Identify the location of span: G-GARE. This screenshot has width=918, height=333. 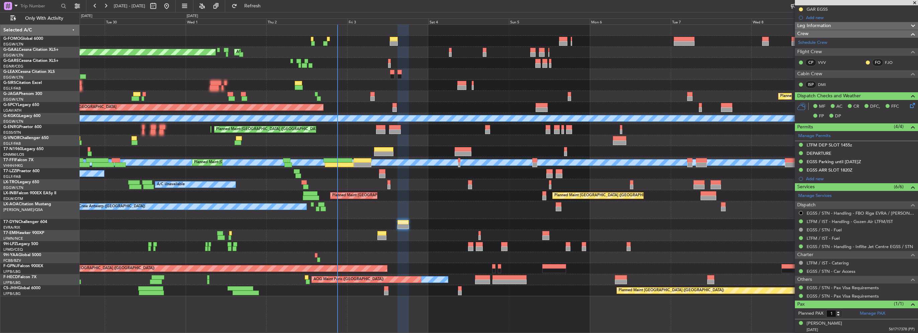
(11, 61).